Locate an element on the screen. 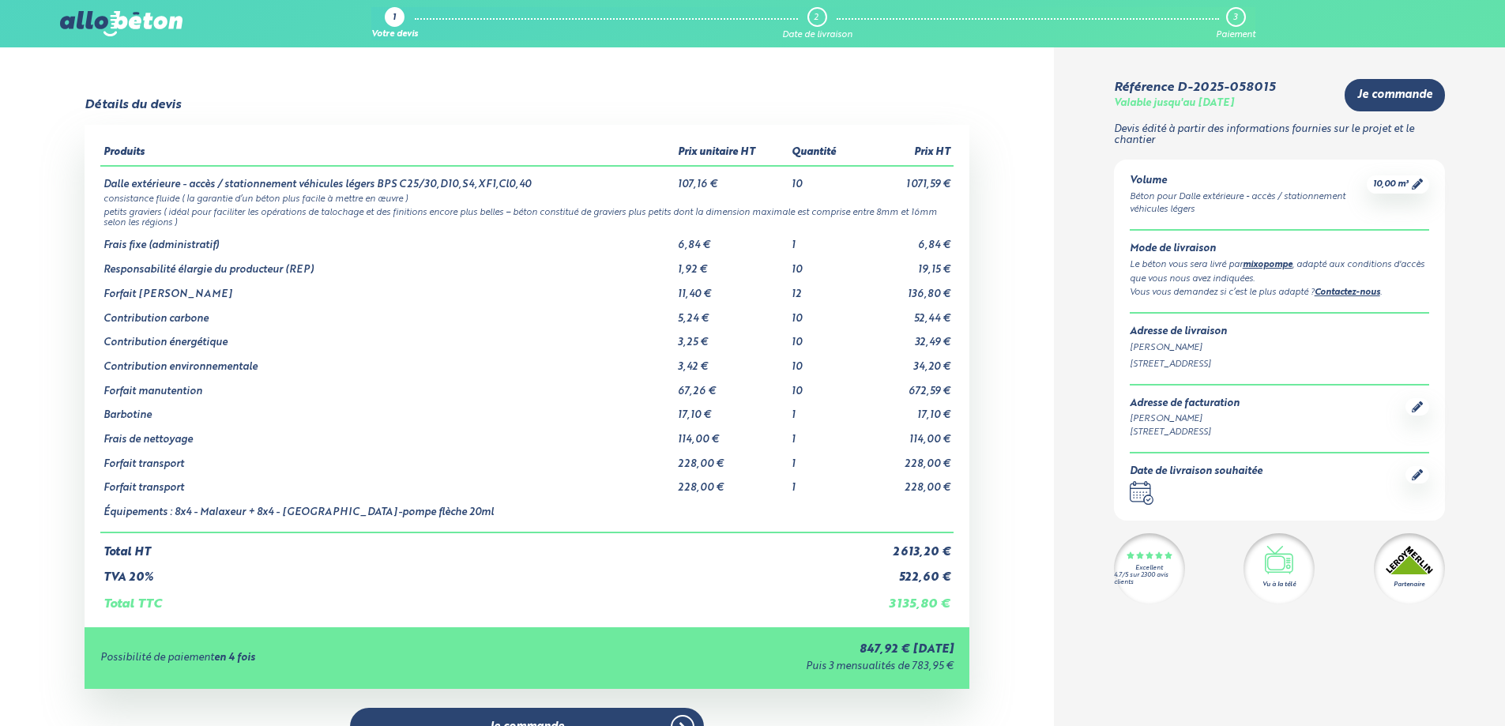 This screenshot has width=1505, height=726. div: Adresse de livraison is located at coordinates (1279, 332).